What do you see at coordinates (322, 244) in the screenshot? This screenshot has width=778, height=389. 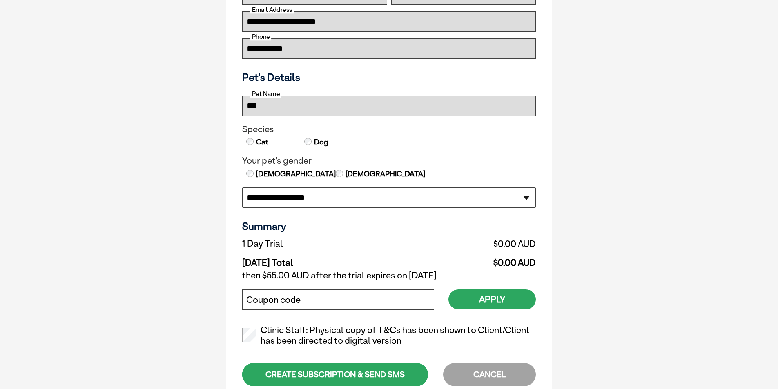 I see `td: 1 Day Trial` at bounding box center [322, 244].